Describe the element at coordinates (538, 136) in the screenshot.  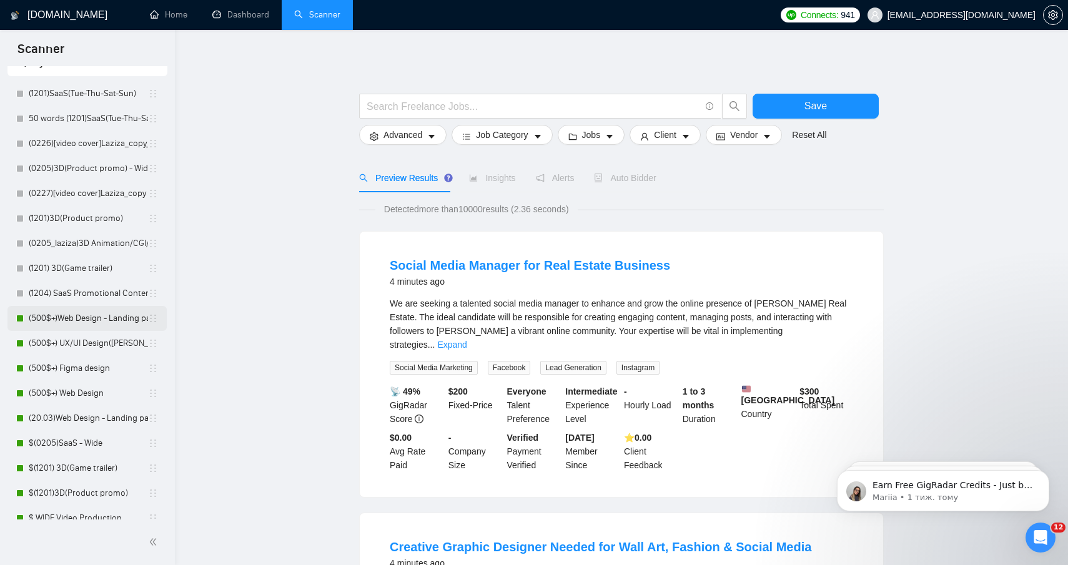
I see `span: caret-down` at that location.